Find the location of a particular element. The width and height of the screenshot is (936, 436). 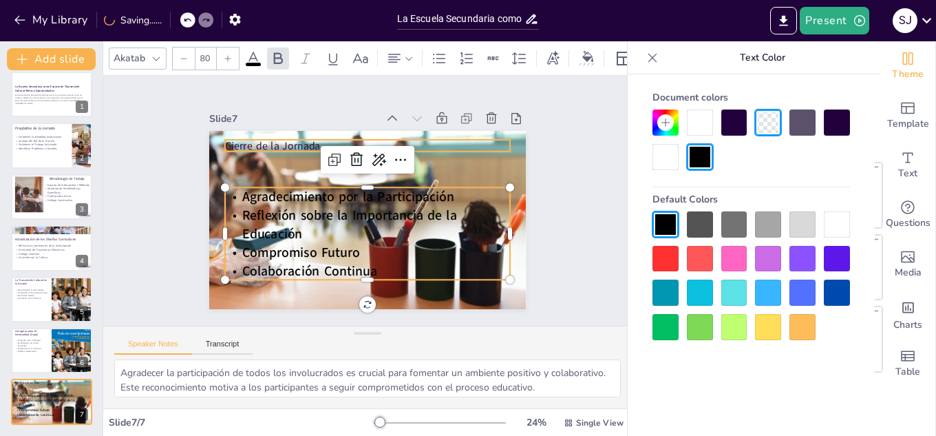

p: Espacio Activo de Aprendizaje is located at coordinates (31, 290).